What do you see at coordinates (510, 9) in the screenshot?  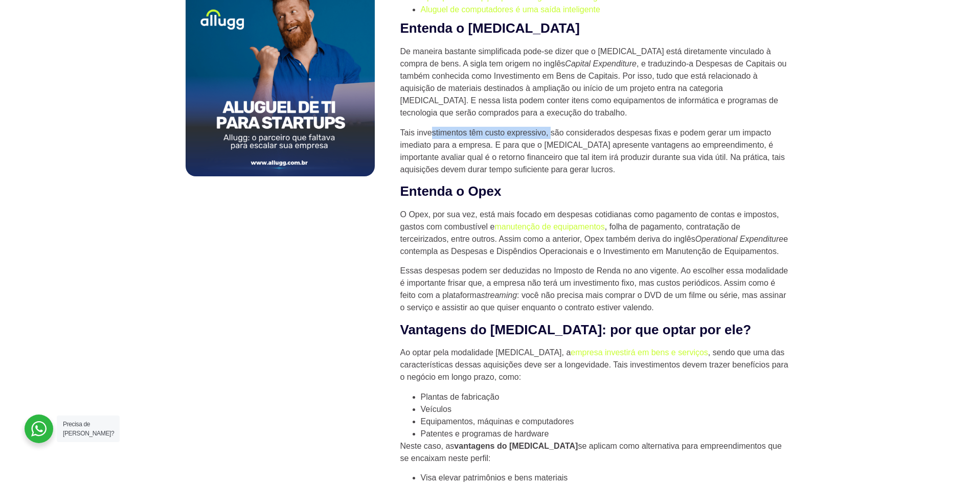 I see `a: Aluguel de computadores é uma saída inteligente` at bounding box center [510, 9].